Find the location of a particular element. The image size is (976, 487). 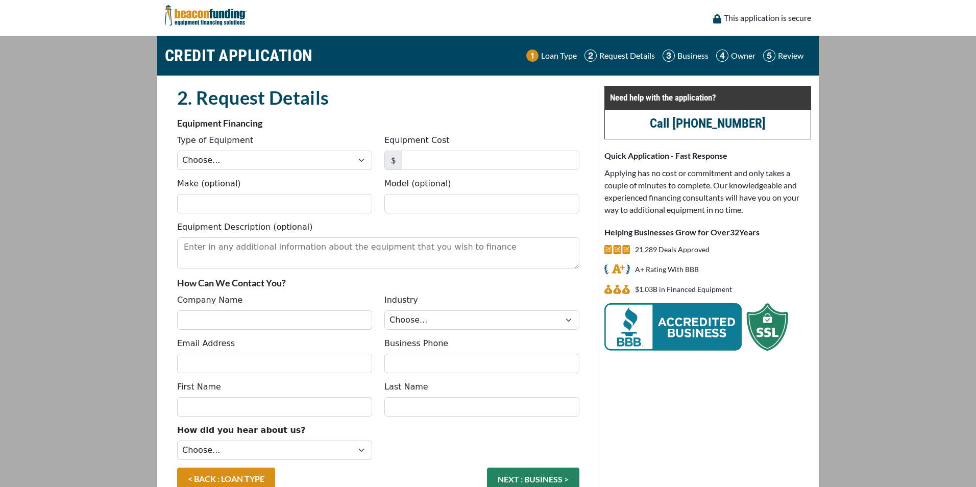

label: Business Phone is located at coordinates (416, 343).